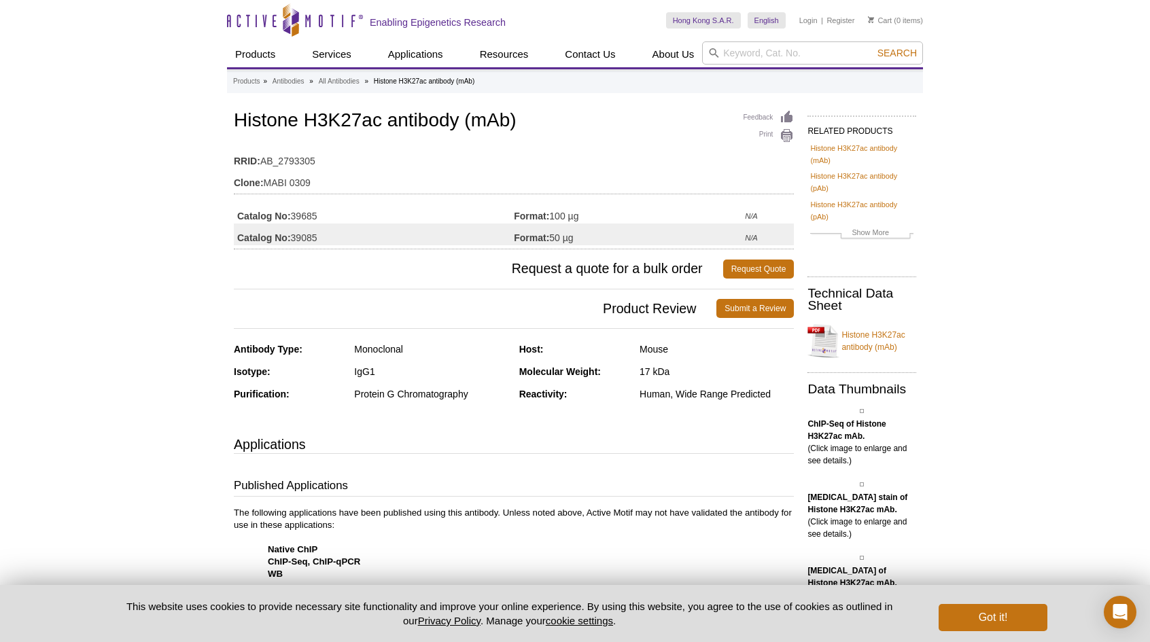  What do you see at coordinates (262, 394) in the screenshot?
I see `strong: Purification:` at bounding box center [262, 394].